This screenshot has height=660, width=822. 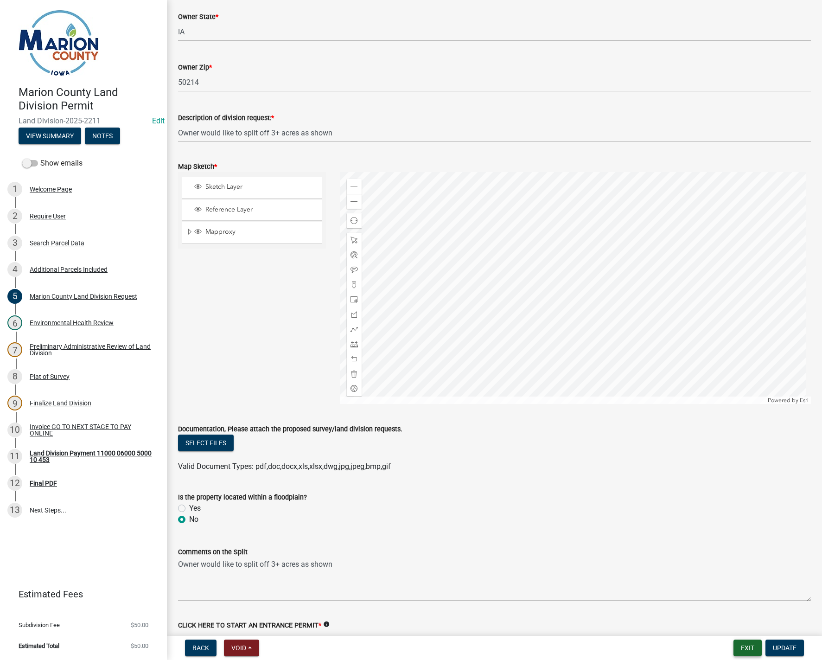 I want to click on span: Back, so click(x=201, y=648).